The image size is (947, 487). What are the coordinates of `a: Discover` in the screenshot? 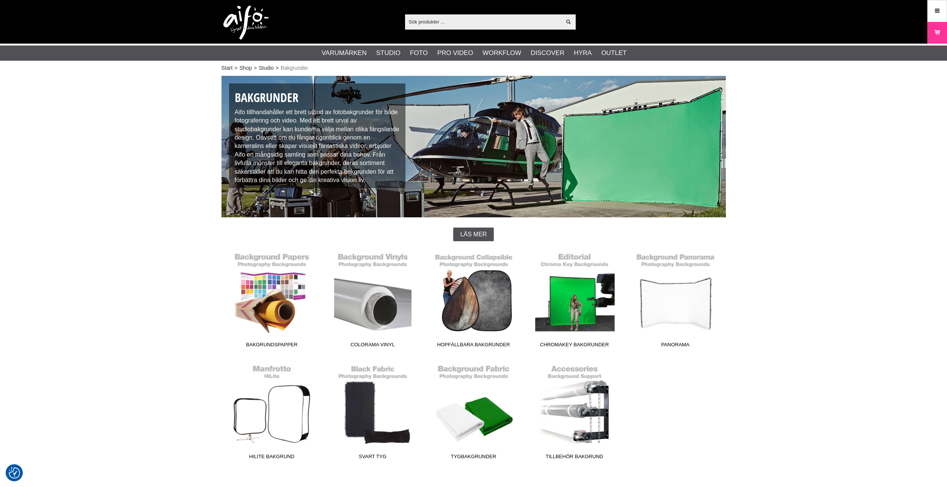 It's located at (547, 53).